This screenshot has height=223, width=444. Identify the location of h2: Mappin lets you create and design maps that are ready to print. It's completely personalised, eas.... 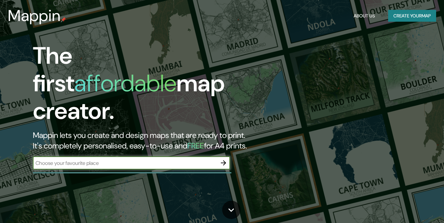
(144, 141).